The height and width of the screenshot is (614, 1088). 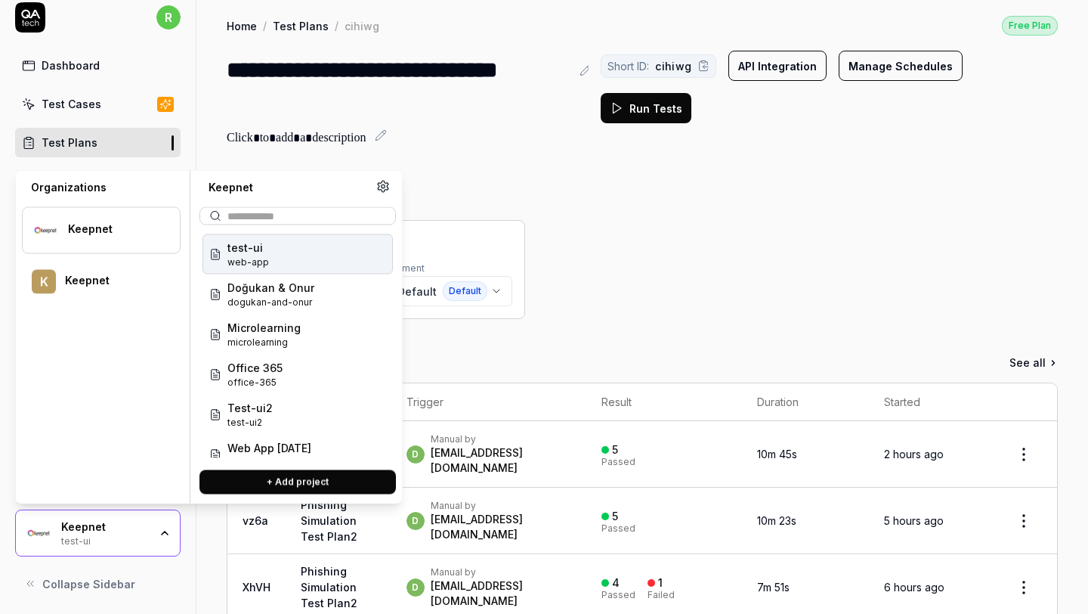 I want to click on span: Microlearning, so click(x=264, y=327).